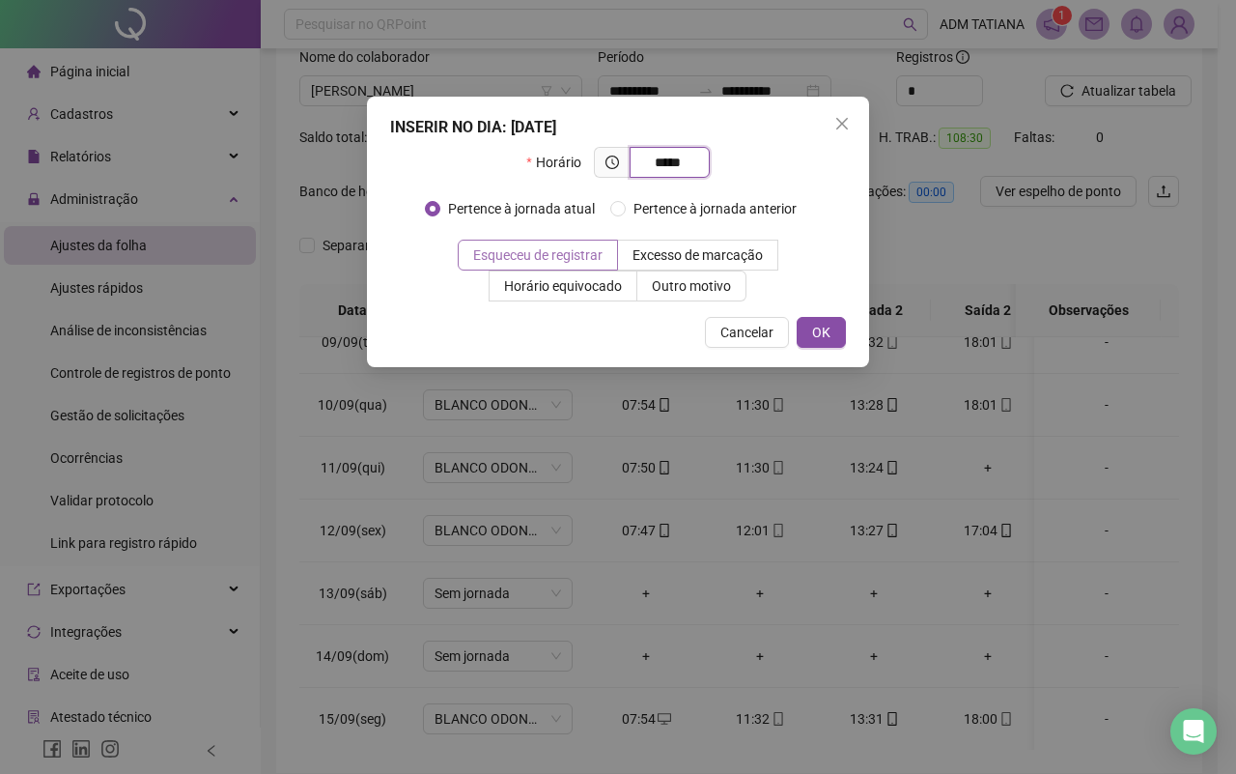 The image size is (1236, 774). What do you see at coordinates (563, 286) in the screenshot?
I see `span: Horário equivocado` at bounding box center [563, 286].